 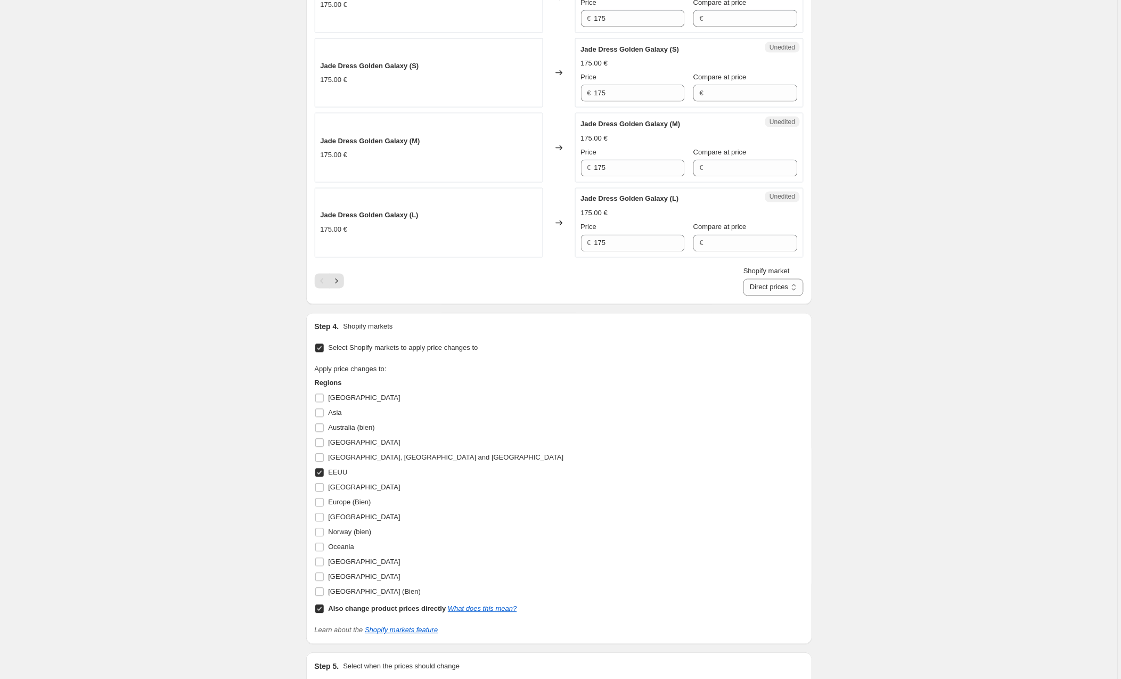 I want to click on h2: Step 5., so click(x=327, y=666).